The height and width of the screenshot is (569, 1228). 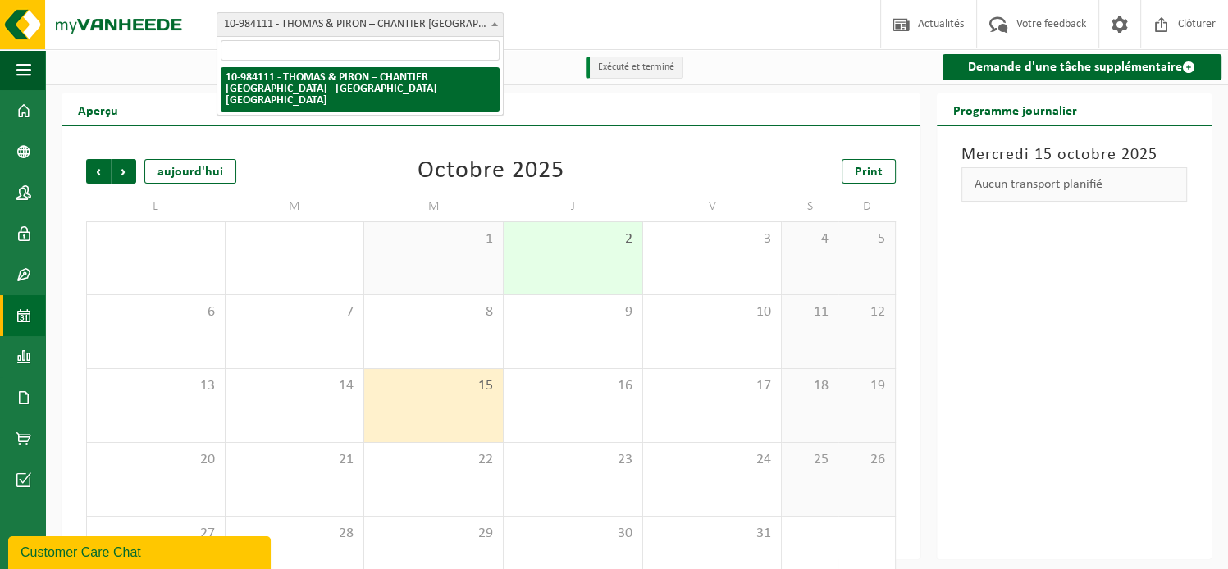 What do you see at coordinates (295, 386) in the screenshot?
I see `span: 14` at bounding box center [295, 386].